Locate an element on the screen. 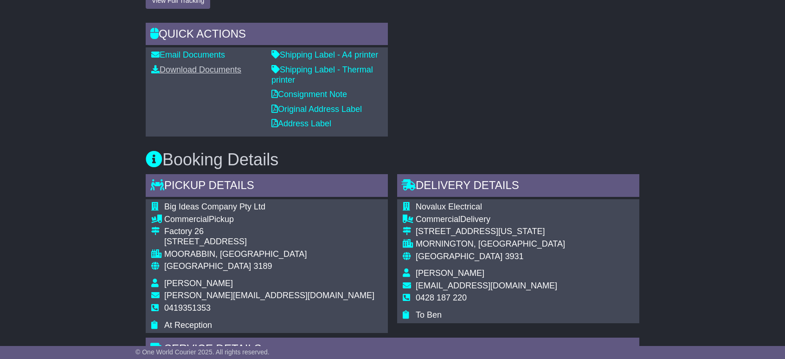 The image size is (785, 359). span: 0428 187 220 is located at coordinates (441, 298).